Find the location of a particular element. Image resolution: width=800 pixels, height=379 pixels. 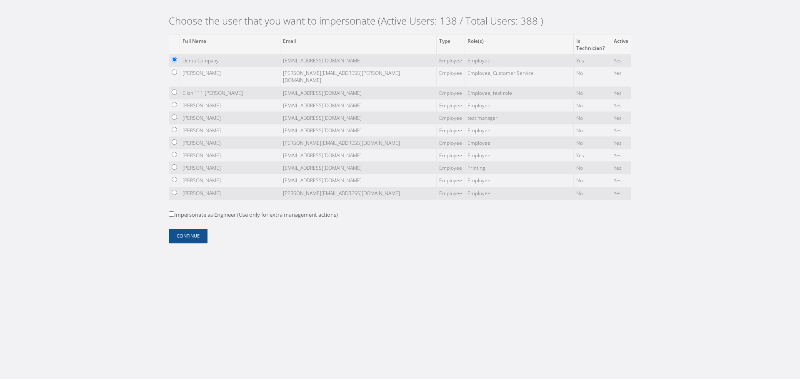

input: Impersonate as Engineer (Use only for extra management actions) is located at coordinates (171, 214).